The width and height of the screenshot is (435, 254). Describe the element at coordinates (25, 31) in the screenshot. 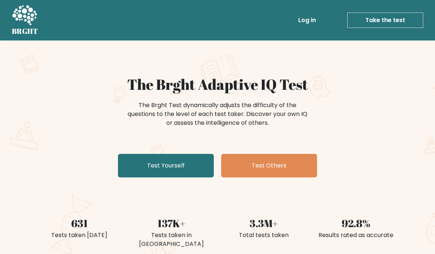

I see `h5: BRGHT` at that location.